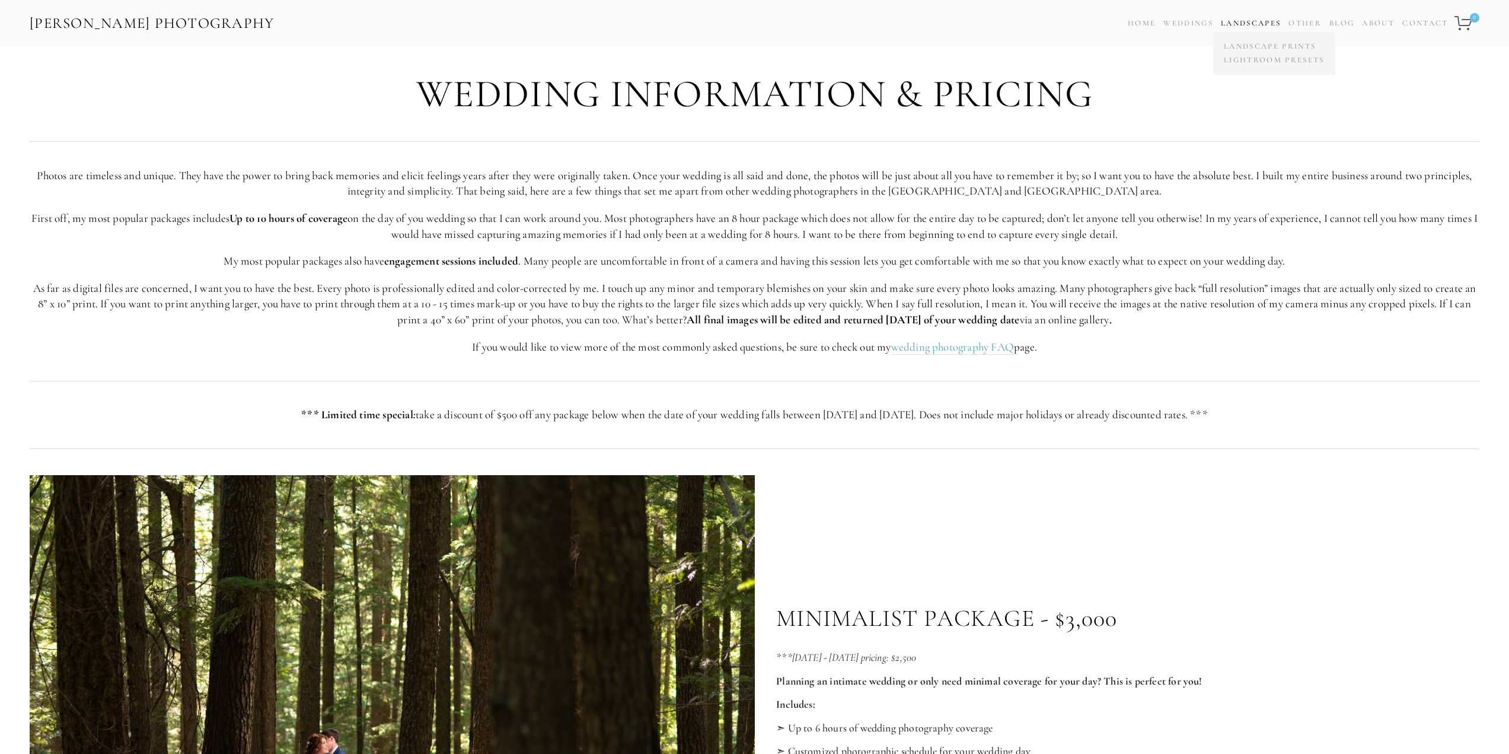 The image size is (1509, 754). I want to click on strong: Up to 10 hours of coverage, so click(288, 218).